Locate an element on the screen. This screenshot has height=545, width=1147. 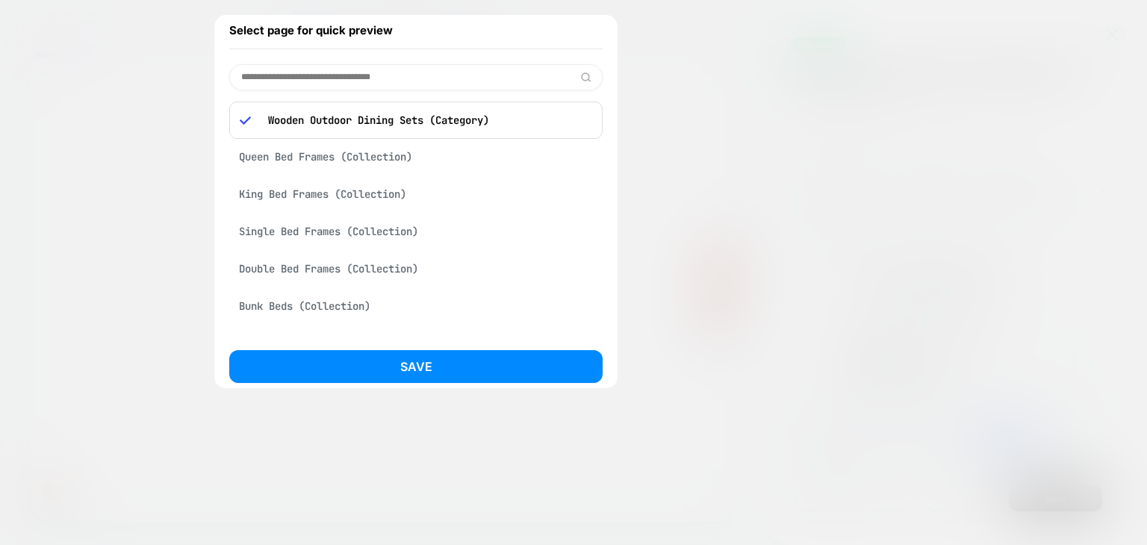
button: Close teaser is located at coordinates (895, 377).